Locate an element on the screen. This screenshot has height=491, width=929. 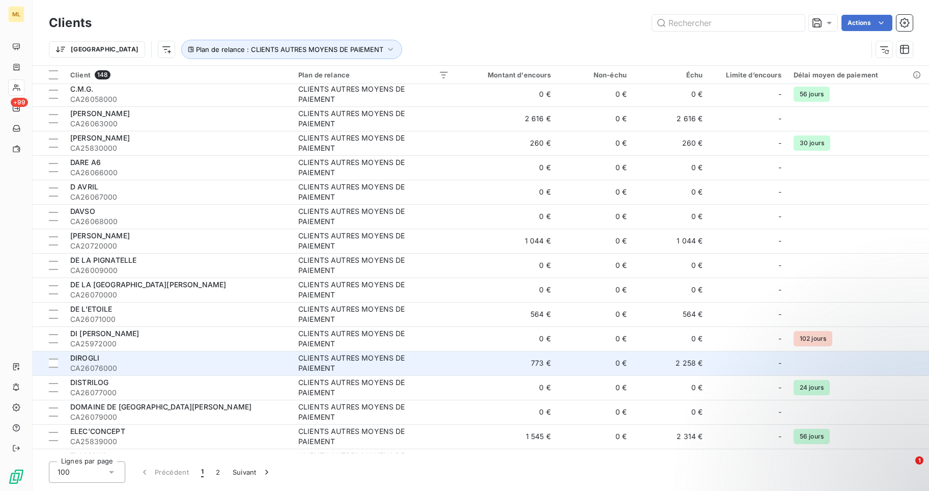
span: CA20720000 is located at coordinates (178, 246).